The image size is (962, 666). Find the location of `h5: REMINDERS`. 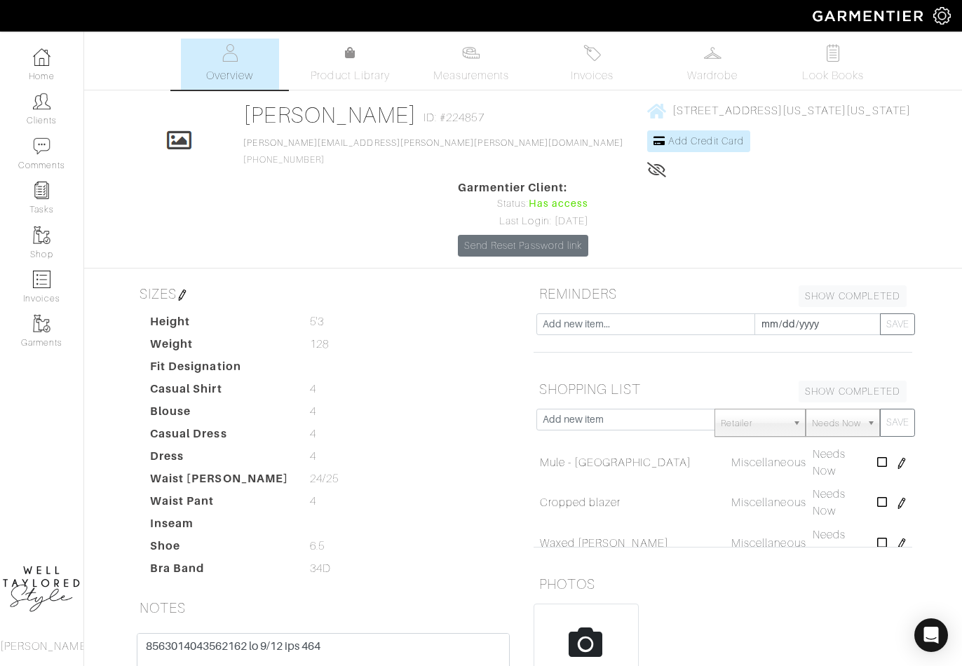

h5: REMINDERS is located at coordinates (723, 294).